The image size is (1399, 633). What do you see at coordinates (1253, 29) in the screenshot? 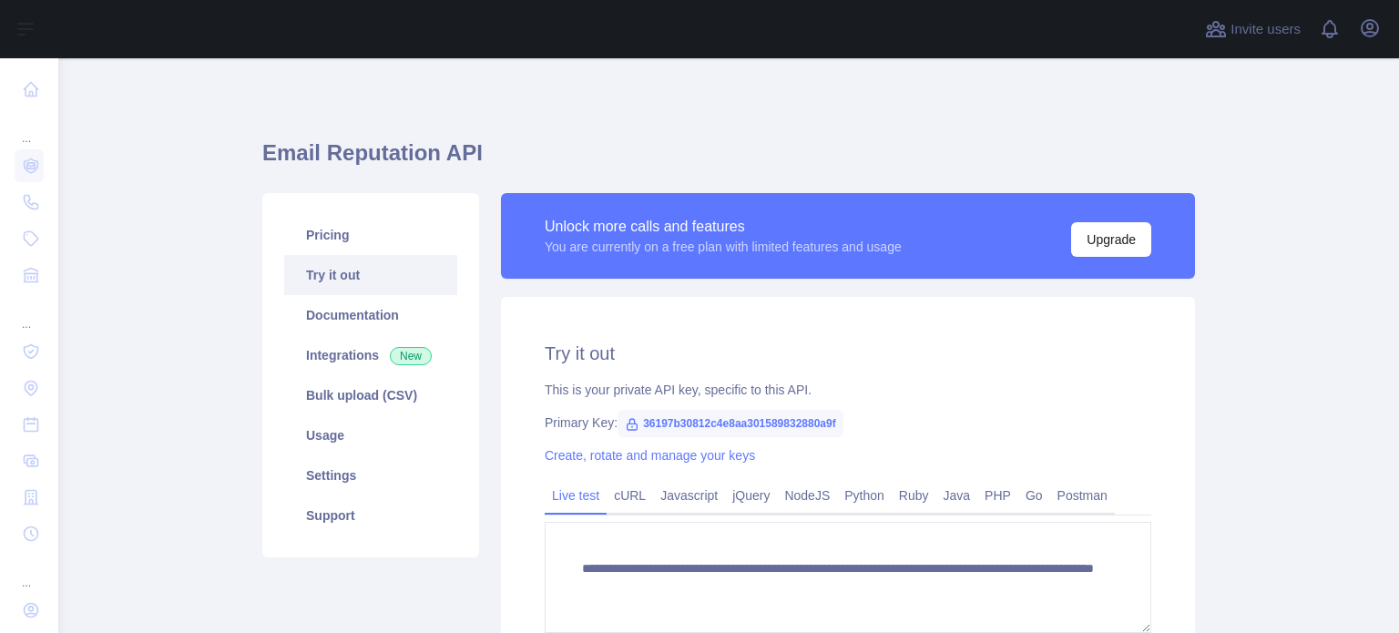
I see `button: Invite users` at bounding box center [1253, 29].